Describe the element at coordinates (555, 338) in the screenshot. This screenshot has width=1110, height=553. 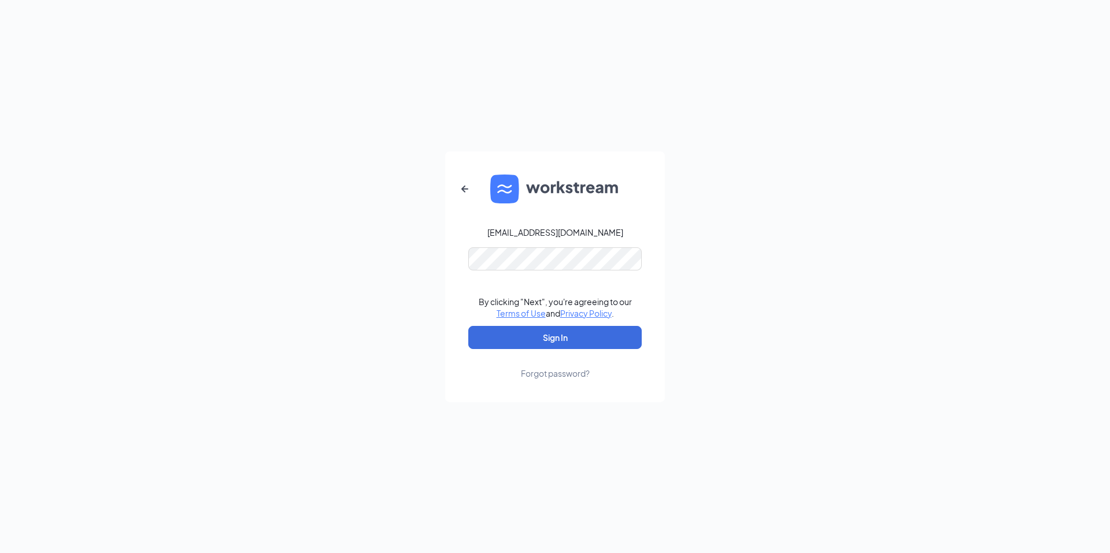
I see `button: Sign In` at that location.